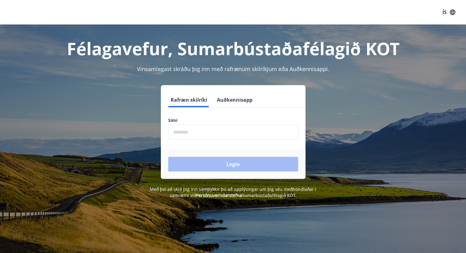 This screenshot has height=253, width=466. What do you see at coordinates (233, 120) in the screenshot?
I see `label: Sími` at bounding box center [233, 120].